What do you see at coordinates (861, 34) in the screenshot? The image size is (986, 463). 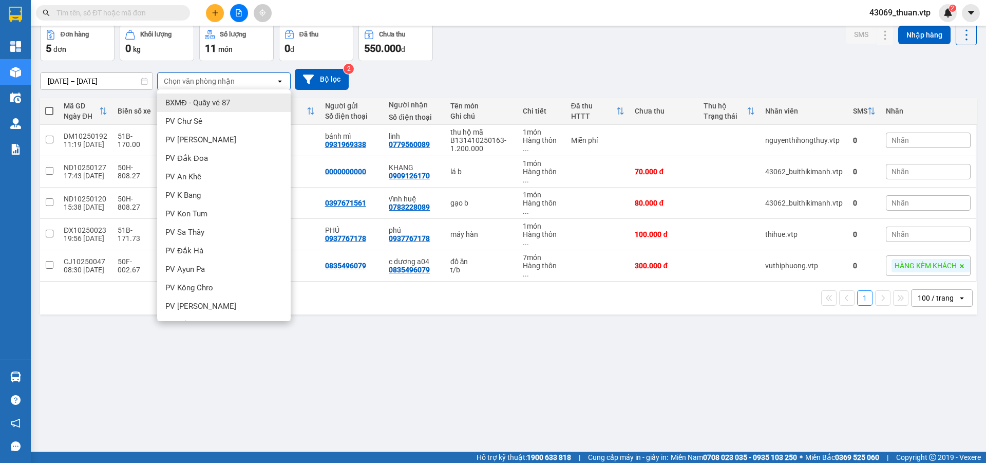 I see `button: SMS` at bounding box center [861, 34].